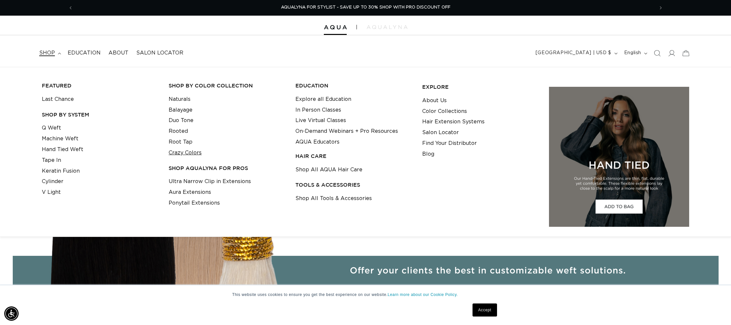 This screenshot has width=731, height=325. What do you see at coordinates (485, 310) in the screenshot?
I see `a: Accept` at bounding box center [485, 310].